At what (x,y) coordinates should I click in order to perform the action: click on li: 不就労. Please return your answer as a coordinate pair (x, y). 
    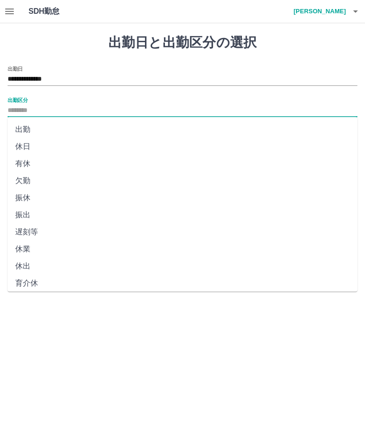
    Looking at the image, I should click on (182, 301).